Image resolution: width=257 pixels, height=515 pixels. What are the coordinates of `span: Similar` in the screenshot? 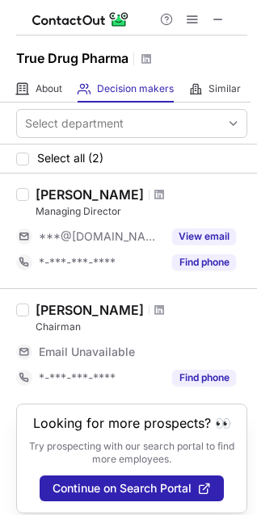 It's located at (224, 89).